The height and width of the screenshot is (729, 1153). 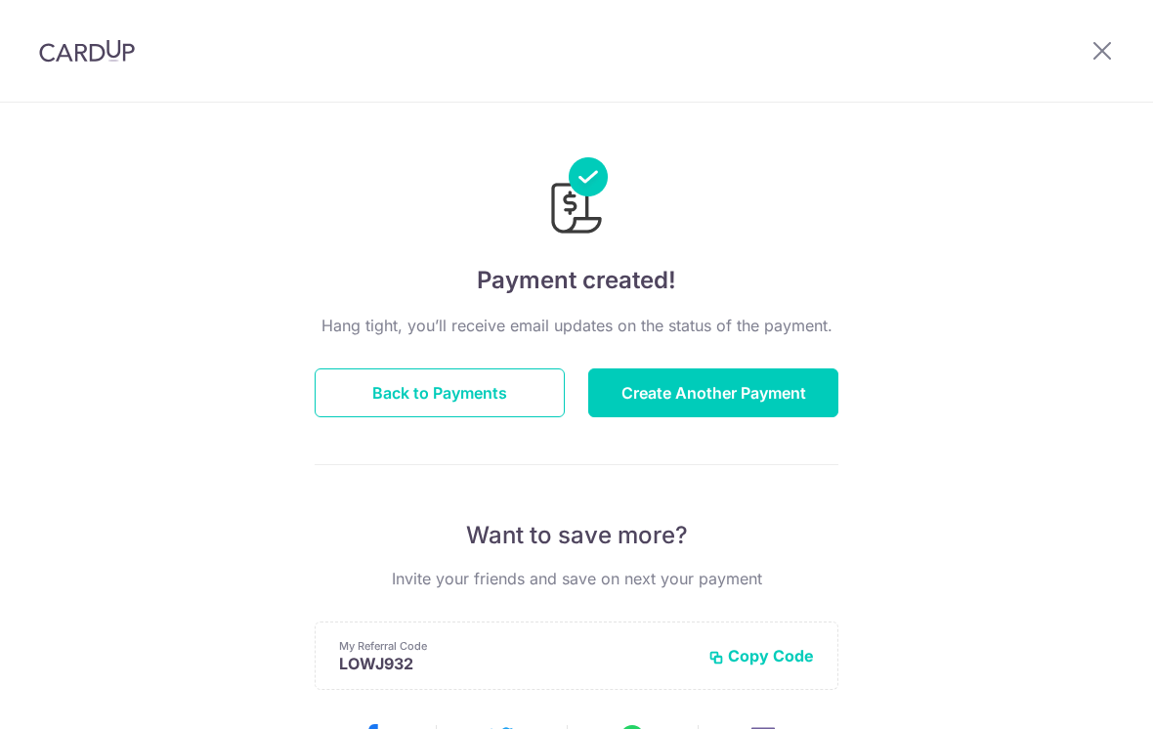 What do you see at coordinates (516, 646) in the screenshot?
I see `p: My Referral Code` at bounding box center [516, 646].